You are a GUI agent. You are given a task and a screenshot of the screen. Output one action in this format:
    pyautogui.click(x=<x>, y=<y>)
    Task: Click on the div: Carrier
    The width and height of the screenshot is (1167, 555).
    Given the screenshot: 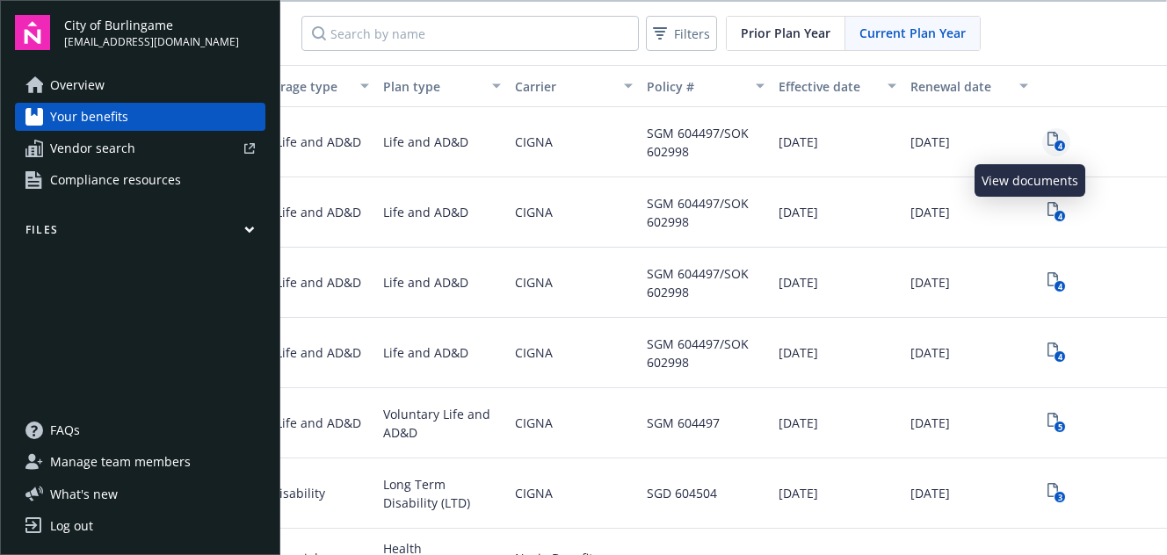 What is the action you would take?
    pyautogui.click(x=564, y=86)
    